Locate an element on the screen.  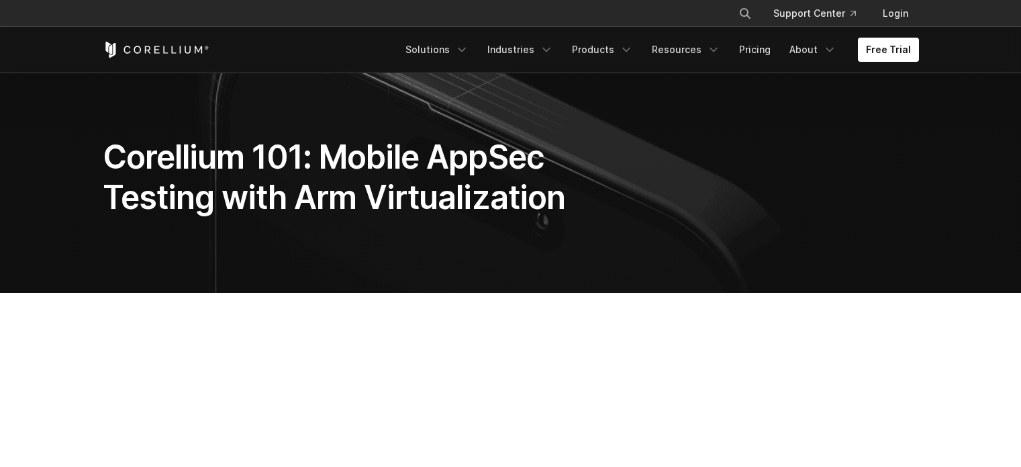
h1: Corellium 101: Mobile AppSec Testing with Arm Virtualization is located at coordinates (370, 177).